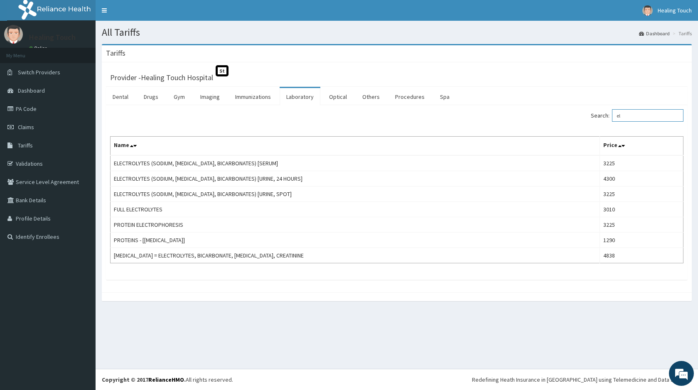  I want to click on td: FULL ELECTROLYTES, so click(355, 209).